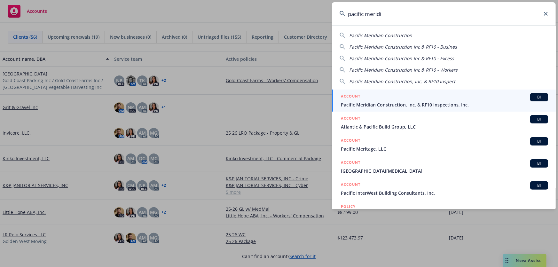 Image resolution: width=558 pixels, height=267 pixels. Describe the element at coordinates (444, 100) in the screenshot. I see `a: ACCOUNTBIPacific Meridian Construction, Inc. & RF10 Inspections, Inc.` at that location.